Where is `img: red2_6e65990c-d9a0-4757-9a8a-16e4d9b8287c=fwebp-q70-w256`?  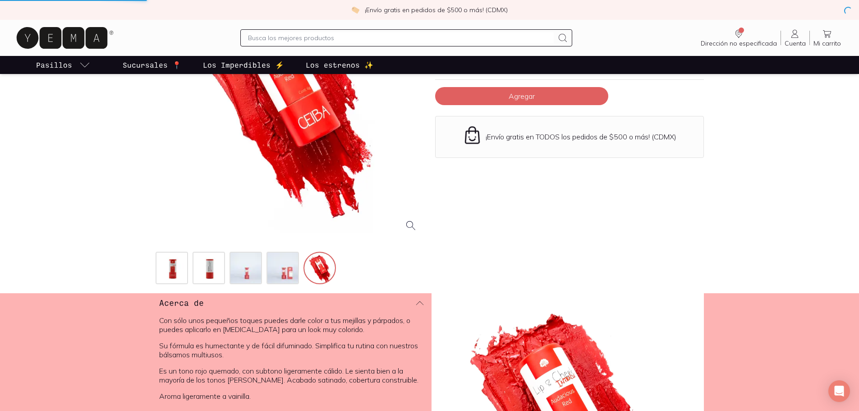
img: red2_6e65990c-d9a0-4757-9a8a-16e4d9b8287c=fwebp-q70-w256 is located at coordinates (284, 269).